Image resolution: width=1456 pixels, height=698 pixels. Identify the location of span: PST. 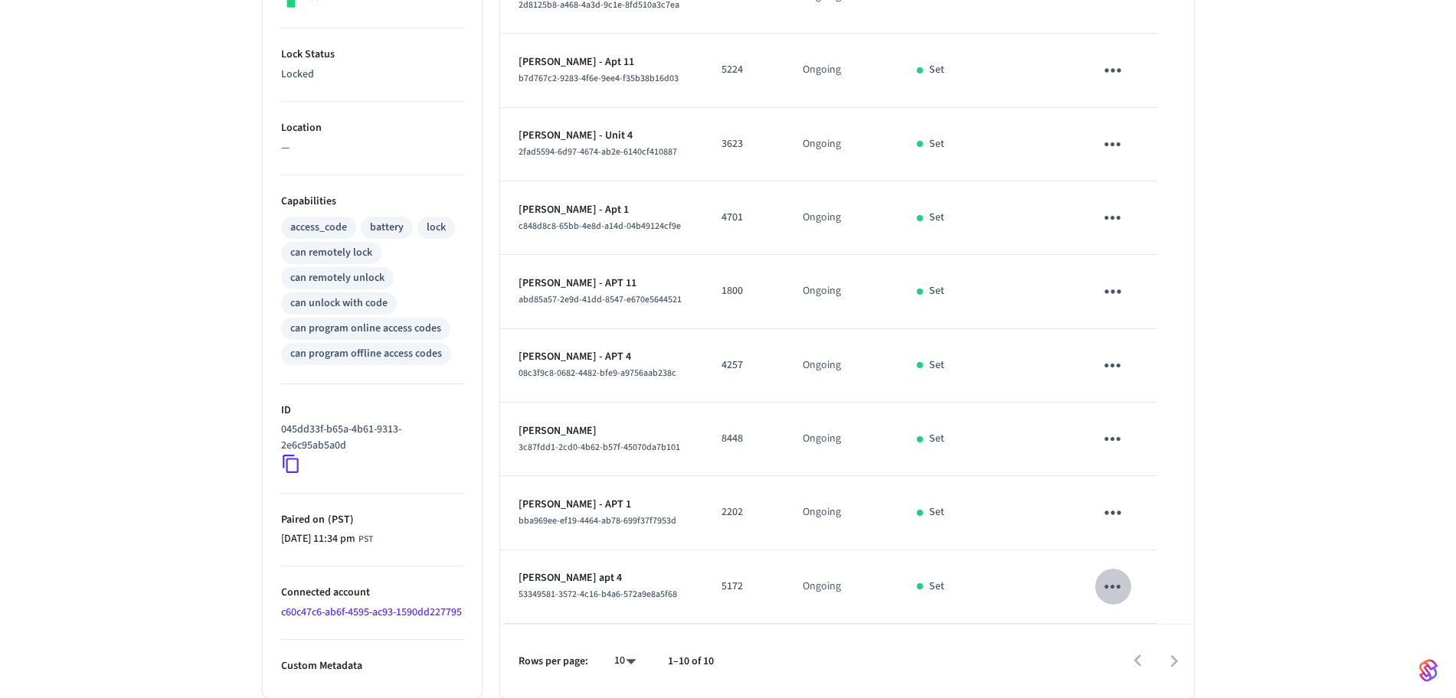
(365, 540).